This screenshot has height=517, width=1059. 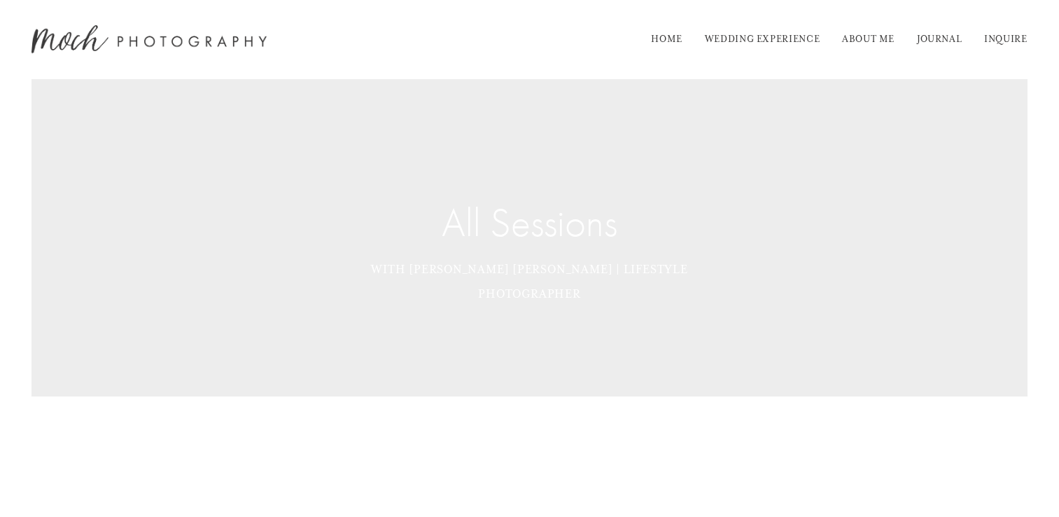 What do you see at coordinates (148, 39) in the screenshot?
I see `img: Moch Snyder Photography | Destination Wedding &amp; Lifestyle Film Photographer` at bounding box center [148, 39].